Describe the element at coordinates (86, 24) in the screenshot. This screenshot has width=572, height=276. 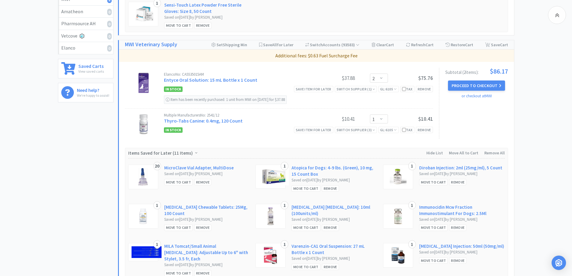
I see `div: Pharmsource AH` at that location.